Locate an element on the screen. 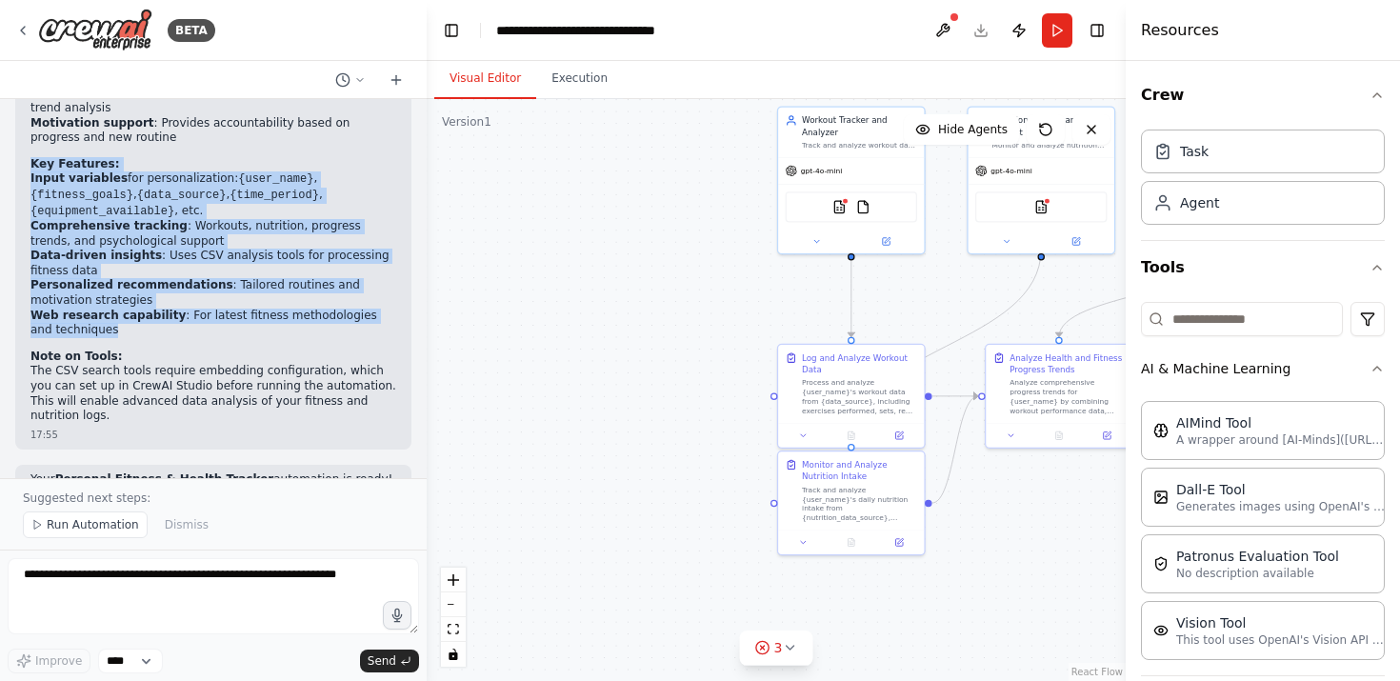 The height and width of the screenshot is (681, 1400). button: fit view is located at coordinates (453, 629).